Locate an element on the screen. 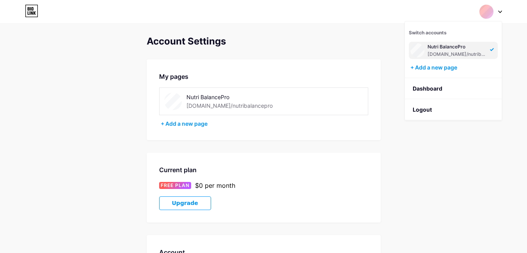 This screenshot has height=253, width=527. div: Account Settings is located at coordinates (264, 41).